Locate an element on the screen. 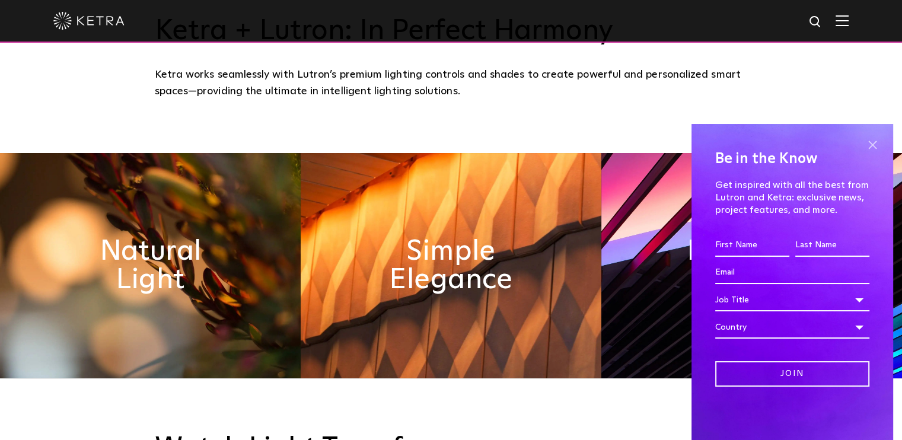  img: Hamburger%20Nav.svg is located at coordinates (842, 20).